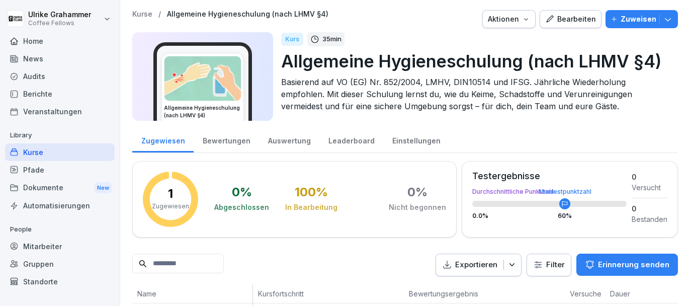 The image size is (690, 306). What do you see at coordinates (60, 111) in the screenshot?
I see `div: Veranstaltungen` at bounding box center [60, 111].